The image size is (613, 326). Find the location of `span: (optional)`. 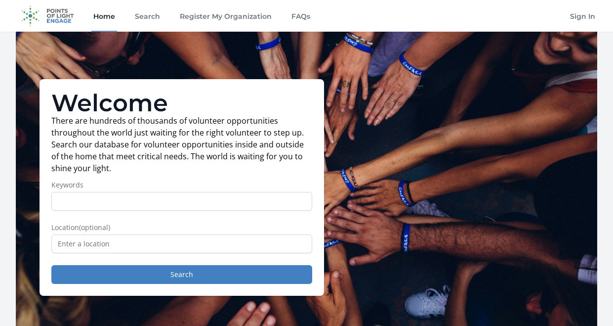

span: (optional) is located at coordinates (94, 227).